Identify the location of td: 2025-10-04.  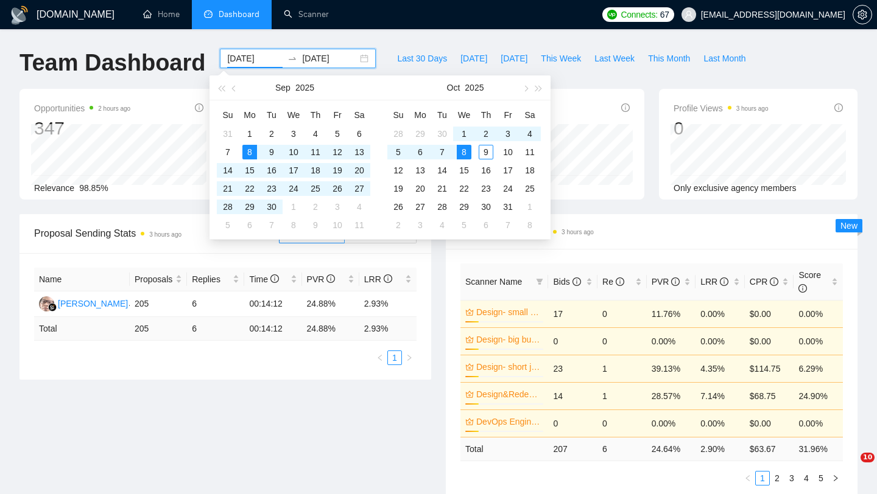
(530, 134).